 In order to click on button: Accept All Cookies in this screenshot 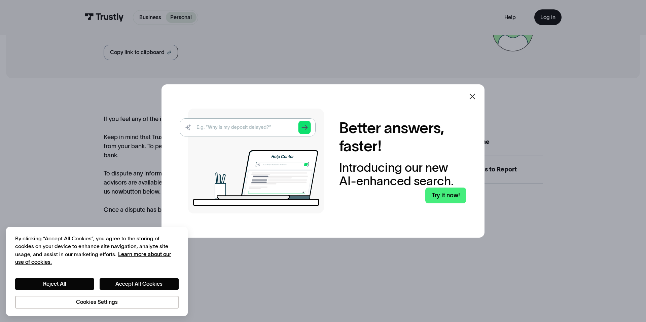, I will do `click(139, 284)`.